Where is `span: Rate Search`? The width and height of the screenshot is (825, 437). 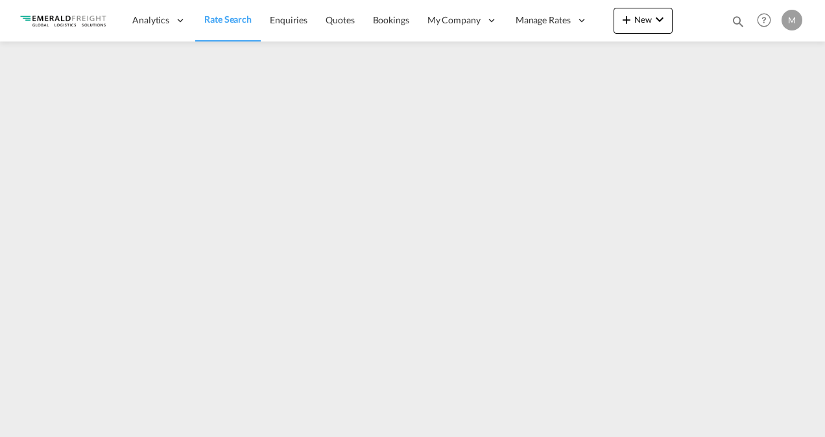
span: Rate Search is located at coordinates (228, 19).